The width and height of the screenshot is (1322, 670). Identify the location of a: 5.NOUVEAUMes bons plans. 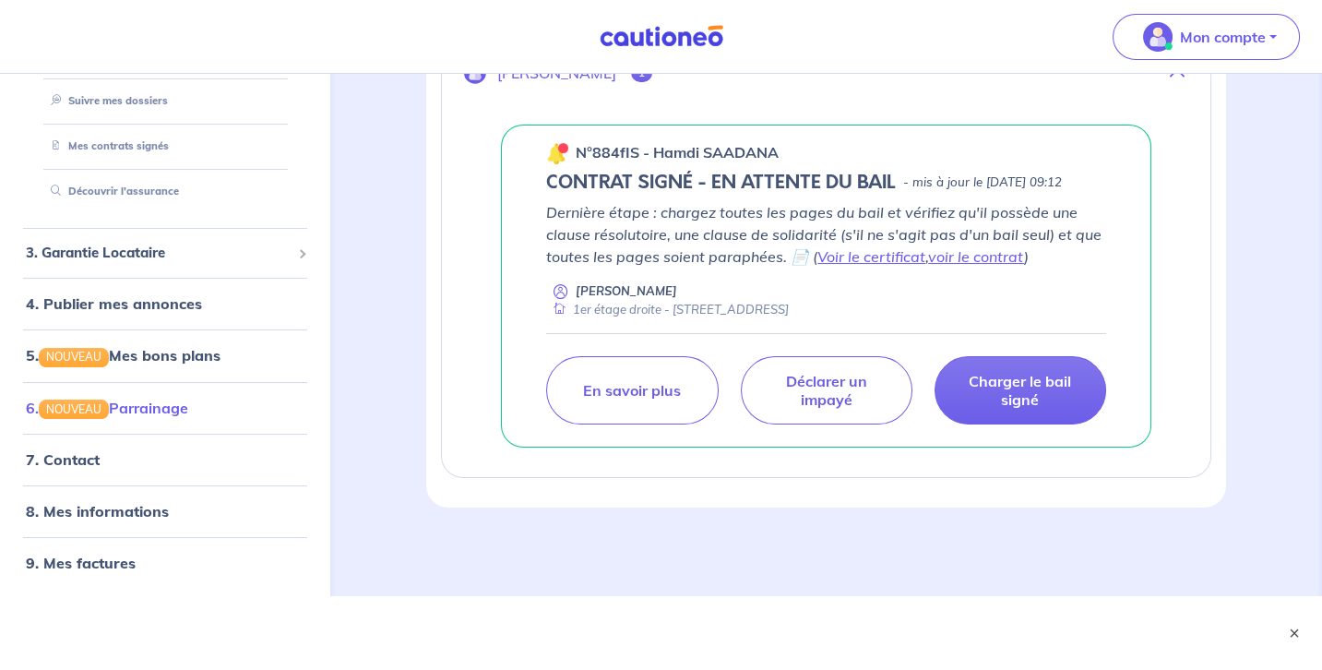
(123, 355).